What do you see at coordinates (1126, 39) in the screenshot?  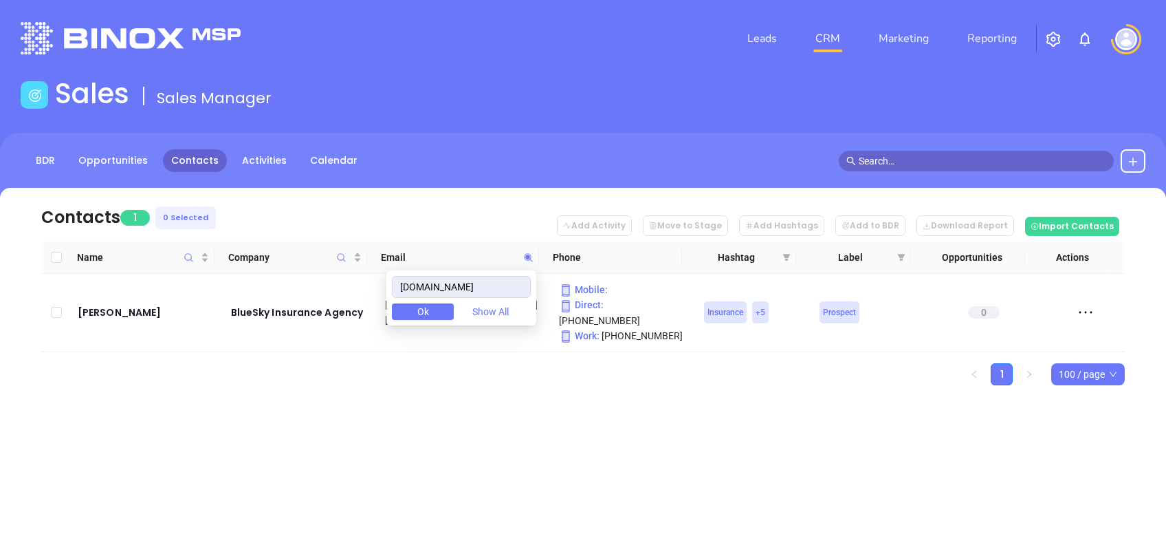 I see `img: user` at bounding box center [1126, 39].